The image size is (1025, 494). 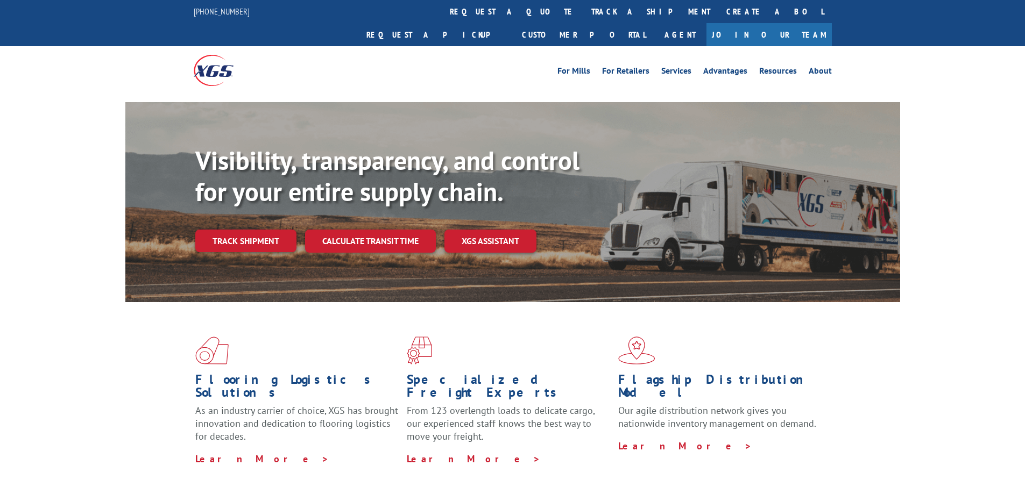 I want to click on a: Join Our Team, so click(x=769, y=34).